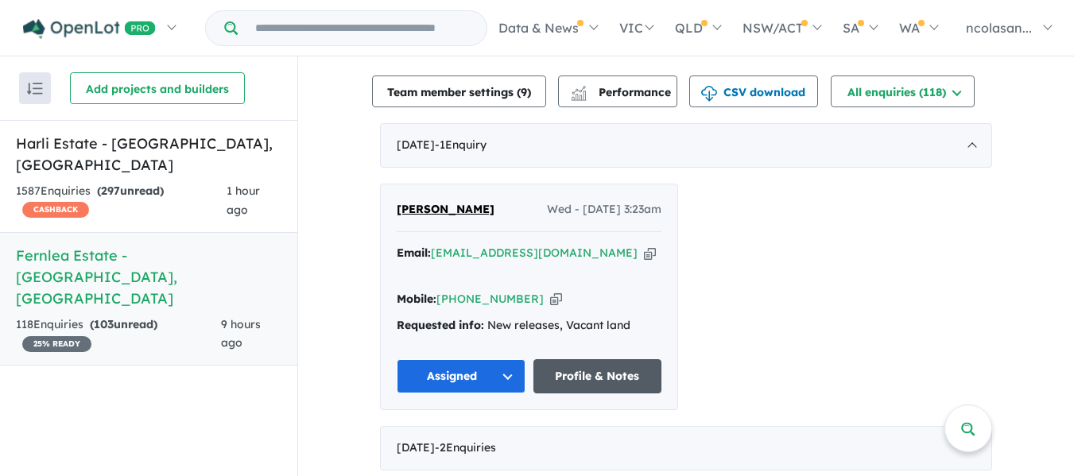 The height and width of the screenshot is (476, 1074). Describe the element at coordinates (465, 447) in the screenshot. I see `span: - 2 Enquir ies` at that location.